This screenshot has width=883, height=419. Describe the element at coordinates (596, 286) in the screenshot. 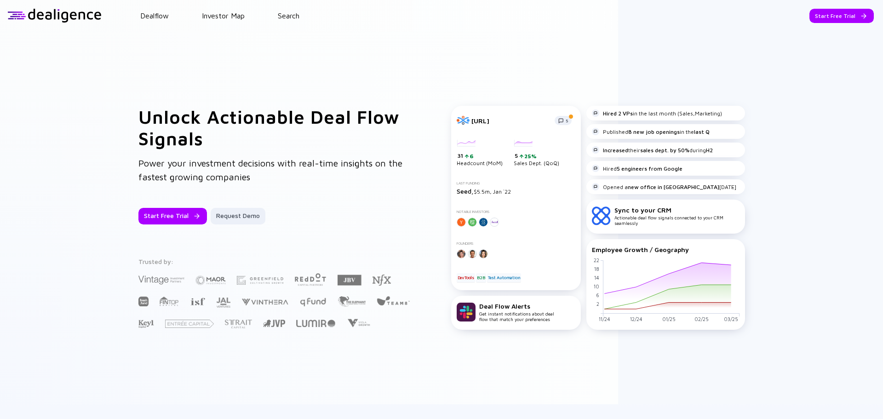

I see `tspan: 10` at that location.